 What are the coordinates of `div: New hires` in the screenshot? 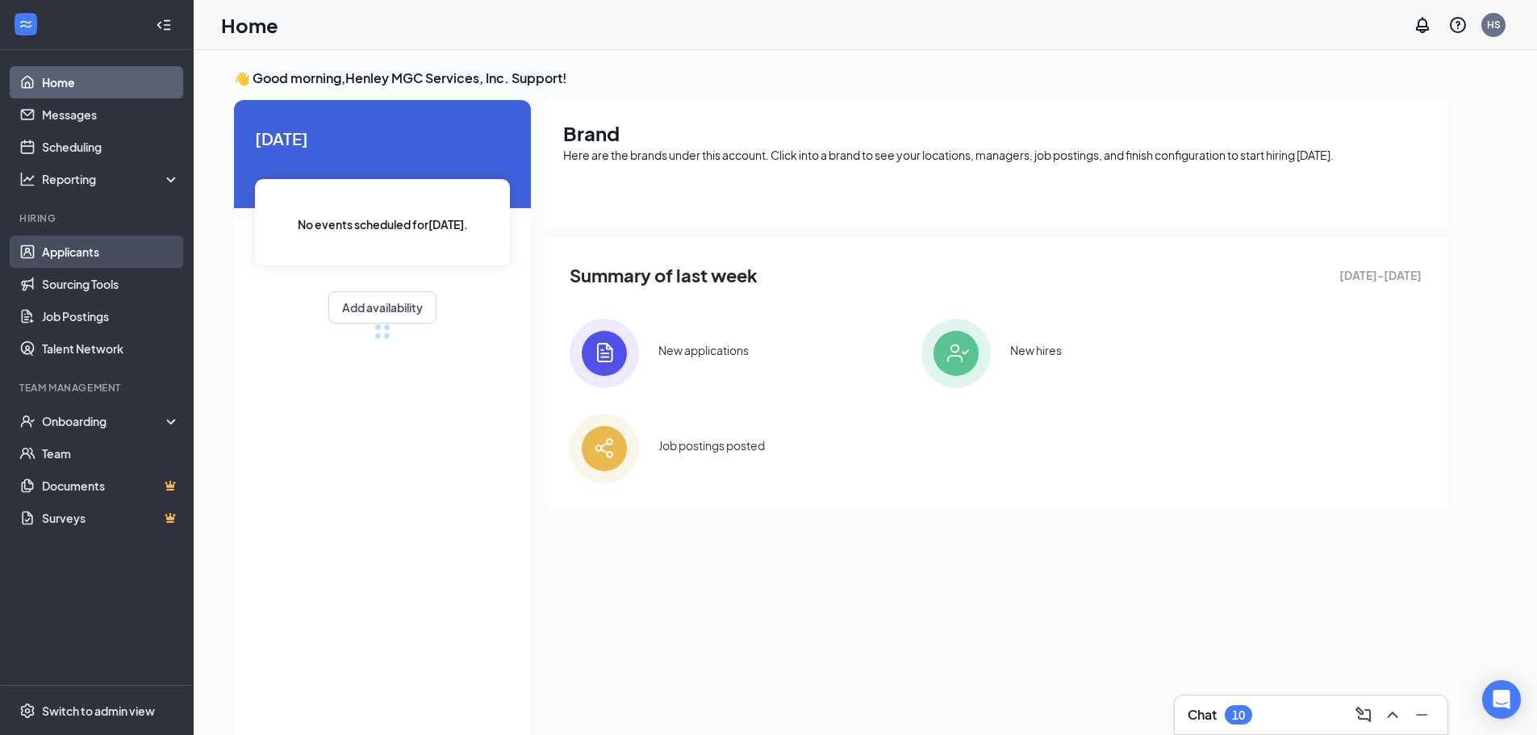 It's located at (1036, 350).